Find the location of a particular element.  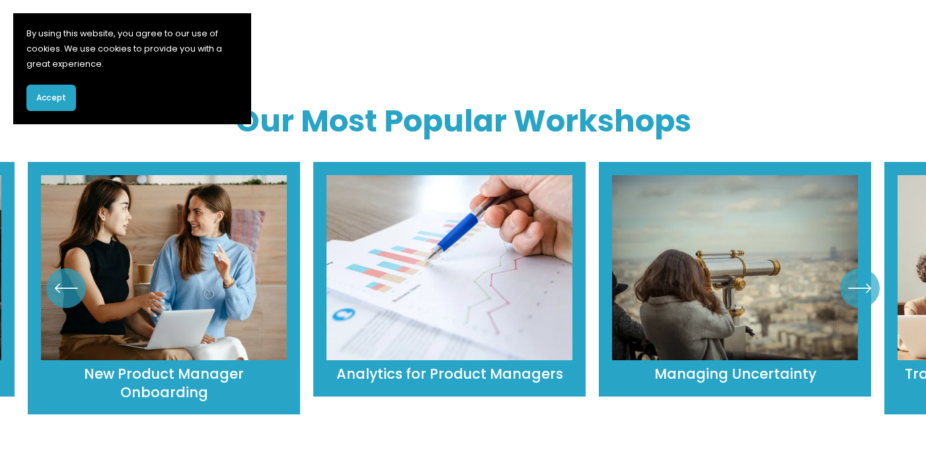

section: Cookie banner is located at coordinates (132, 69).